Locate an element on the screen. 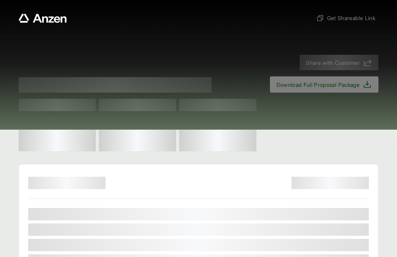  a: Anzen website is located at coordinates (42, 18).